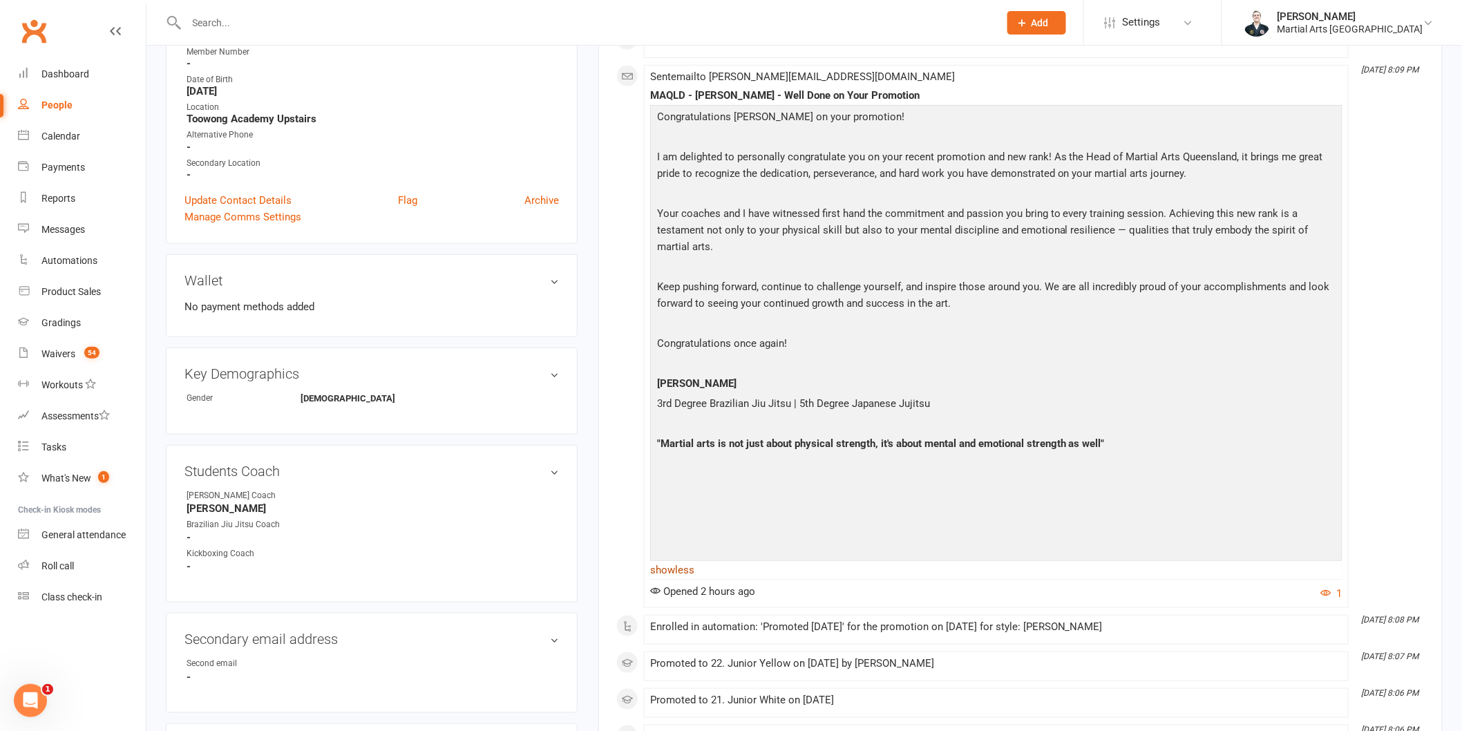 This screenshot has height=731, width=1462. I want to click on a: Class kiosk mode, so click(82, 597).